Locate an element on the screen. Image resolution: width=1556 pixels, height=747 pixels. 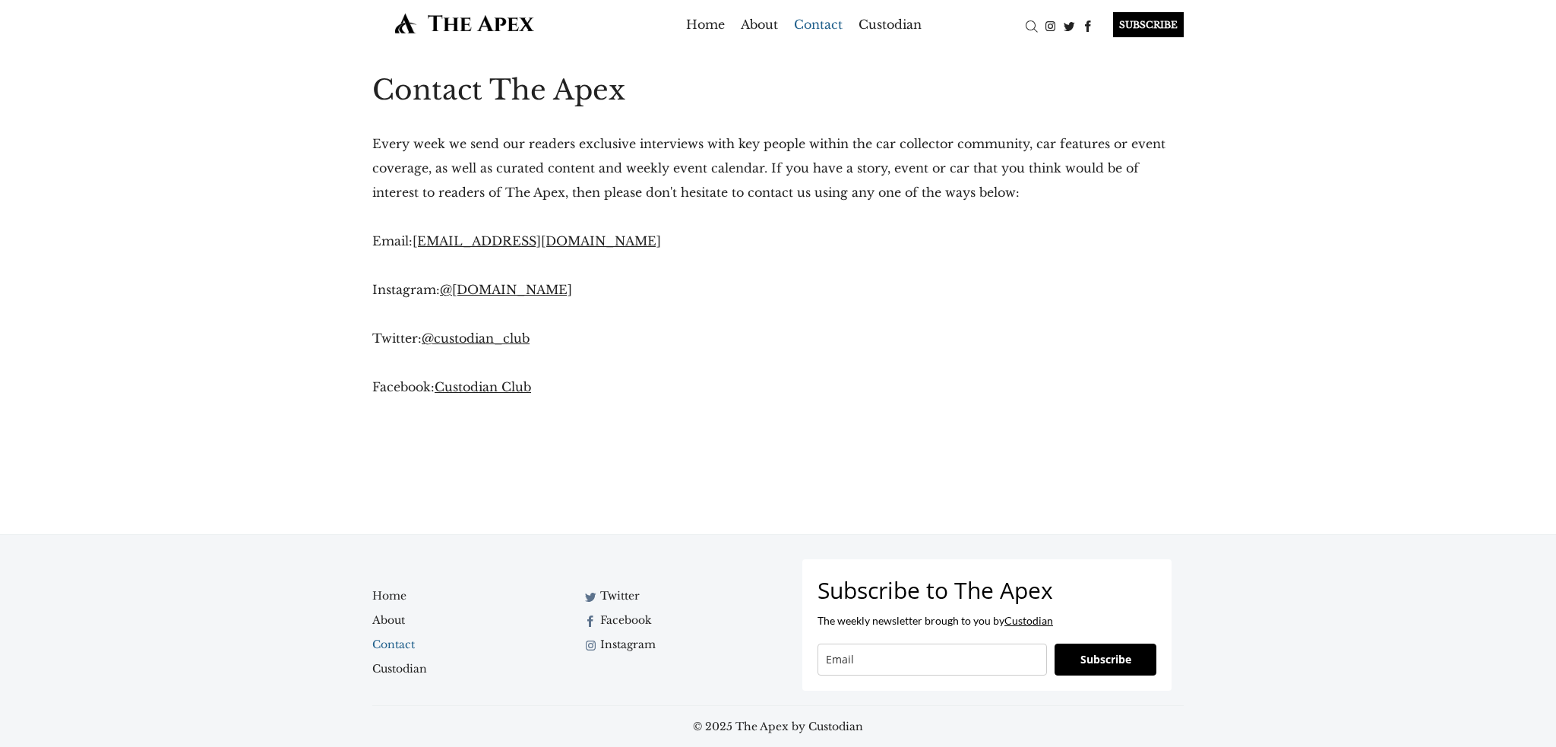
a: Search is located at coordinates (1031, 25).